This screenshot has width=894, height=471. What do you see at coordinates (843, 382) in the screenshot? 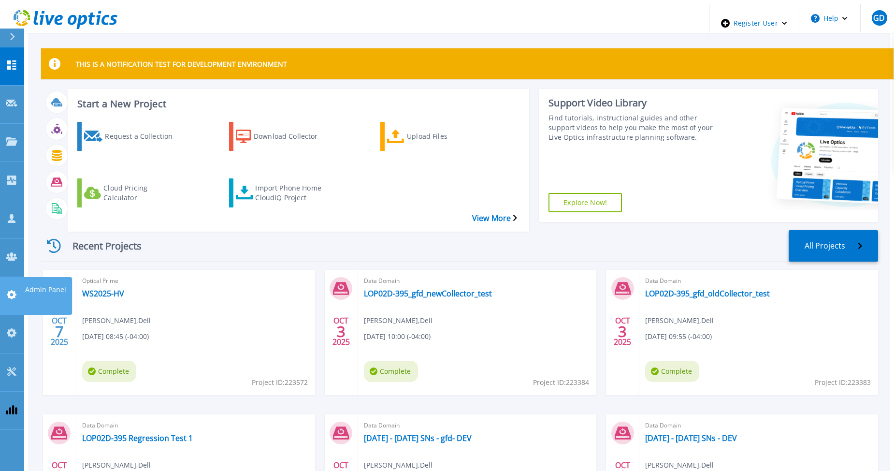
I see `span: Project ID: 223383` at bounding box center [843, 382].